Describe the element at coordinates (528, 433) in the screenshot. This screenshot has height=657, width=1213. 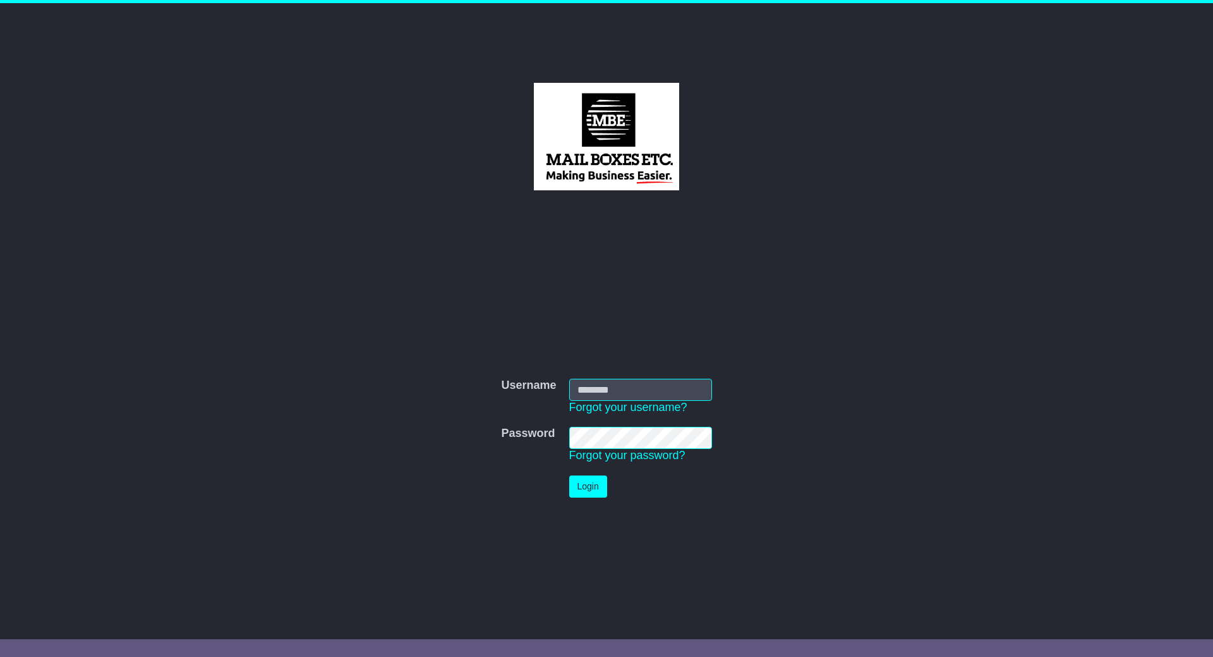
I see `label: Password` at that location.